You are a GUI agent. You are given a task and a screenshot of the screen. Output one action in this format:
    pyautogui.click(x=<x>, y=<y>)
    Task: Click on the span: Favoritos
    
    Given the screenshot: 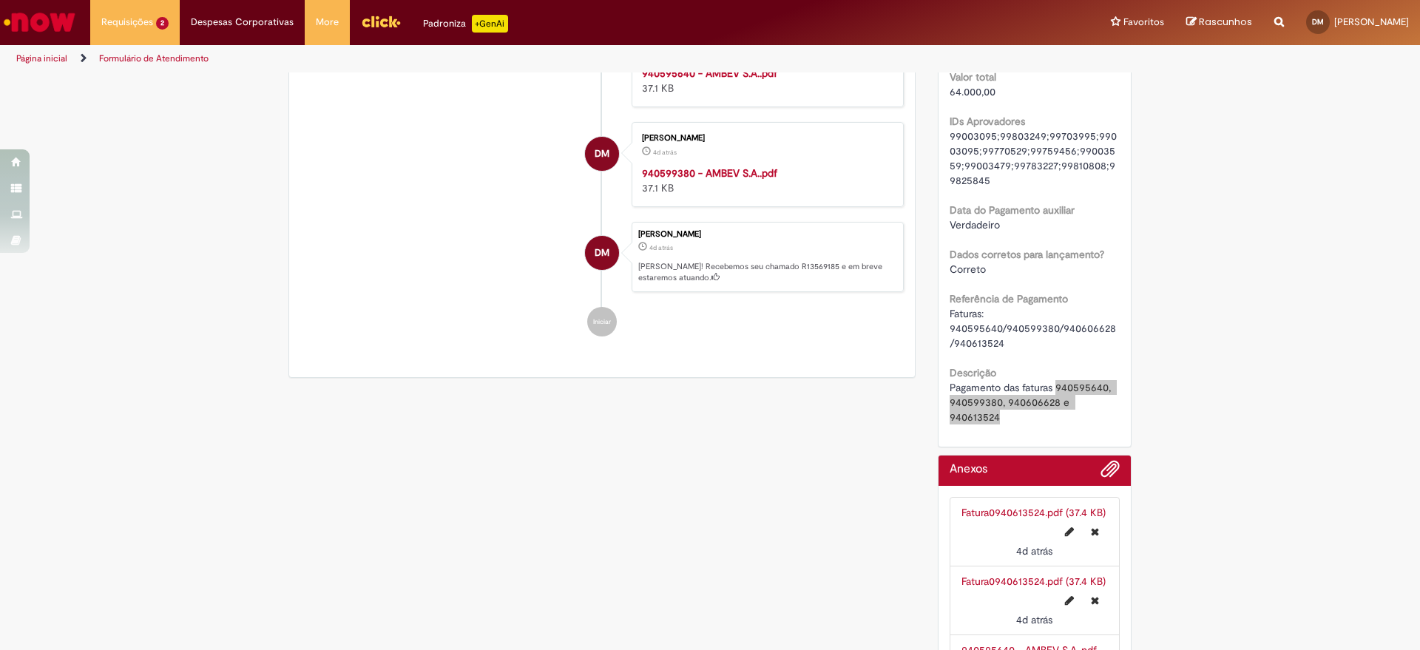 What is the action you would take?
    pyautogui.click(x=1143, y=22)
    